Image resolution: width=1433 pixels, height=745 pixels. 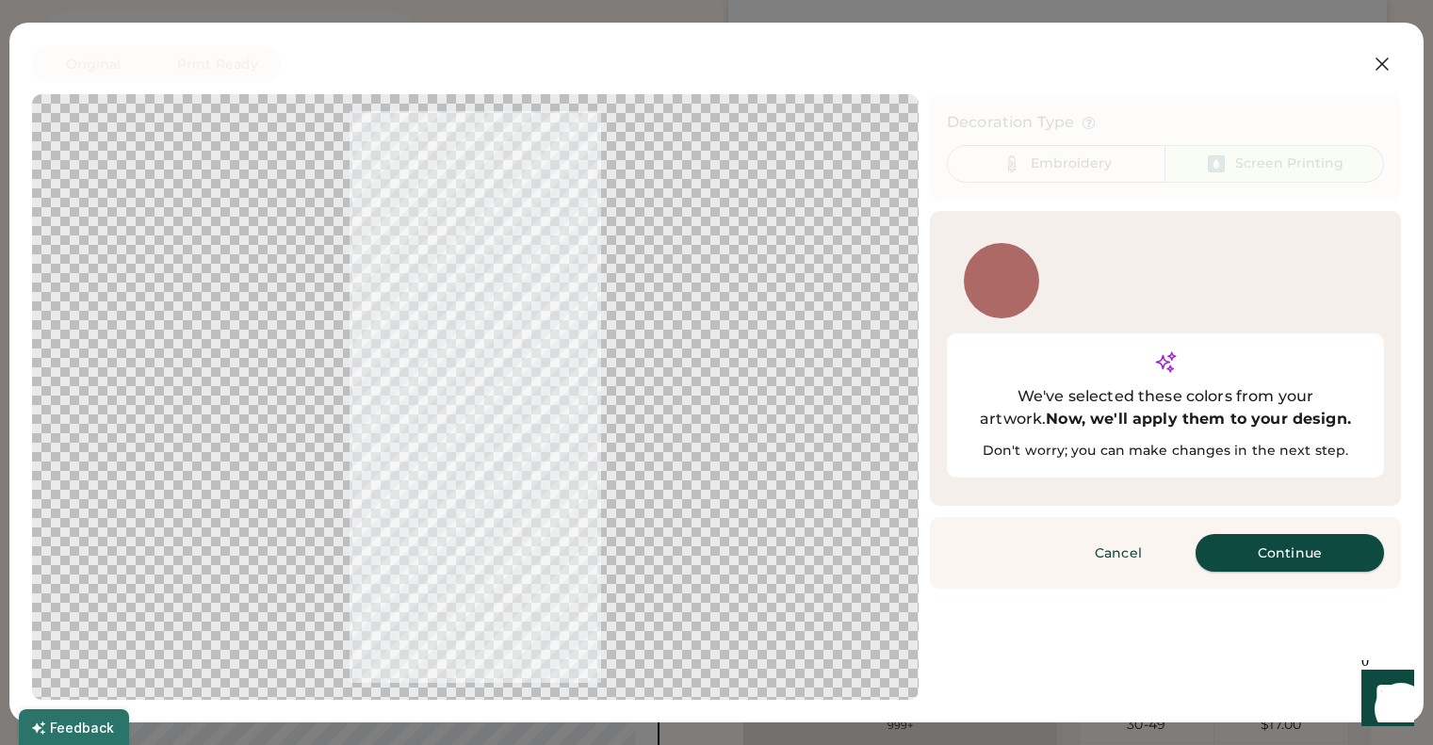 I want to click on button: Cancel, so click(x=1118, y=553).